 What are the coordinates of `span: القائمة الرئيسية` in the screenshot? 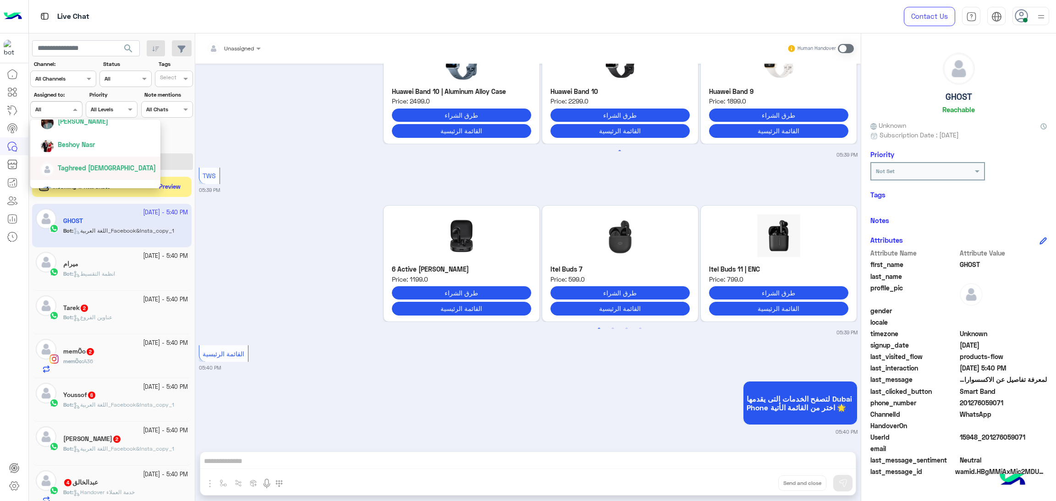 It's located at (223, 354).